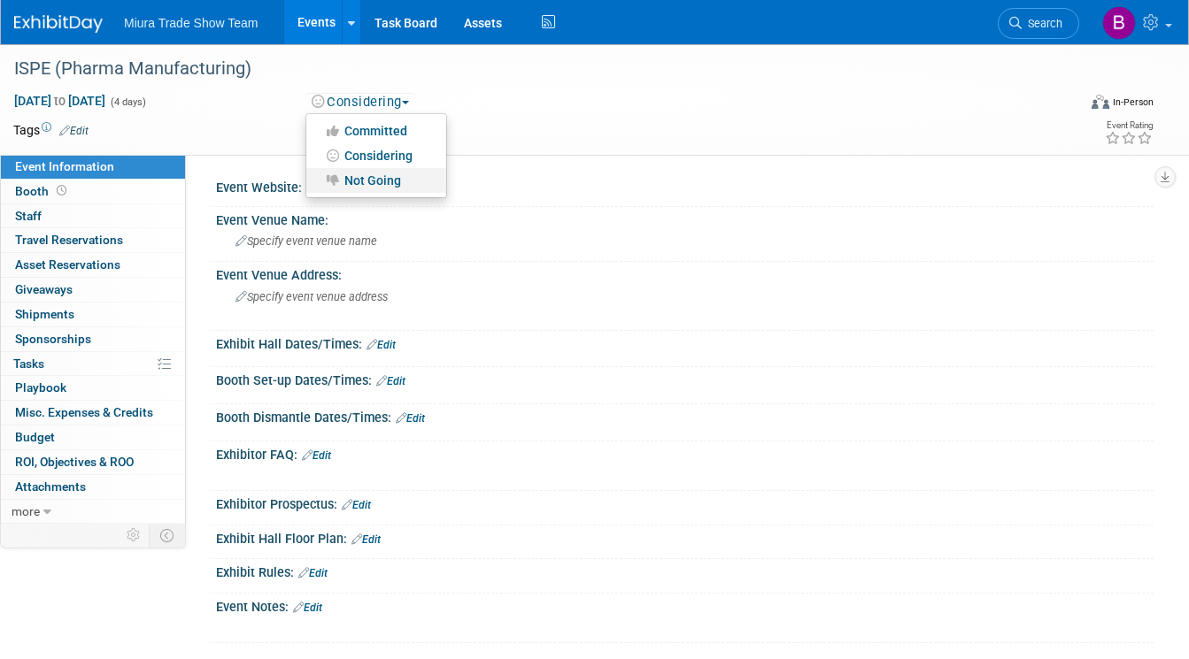 The height and width of the screenshot is (659, 1189). What do you see at coordinates (53, 339) in the screenshot?
I see `span: Sponsorships` at bounding box center [53, 339].